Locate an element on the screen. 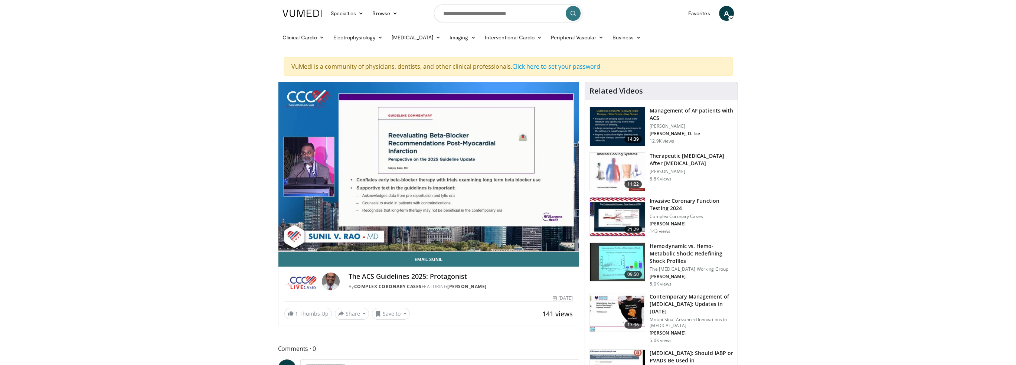 The image size is (1016, 365). img: 29018604-ad88-4fab-821f-042c17100d81.150x105_q85_crop-smart_upscale.jpg is located at coordinates (618, 217).